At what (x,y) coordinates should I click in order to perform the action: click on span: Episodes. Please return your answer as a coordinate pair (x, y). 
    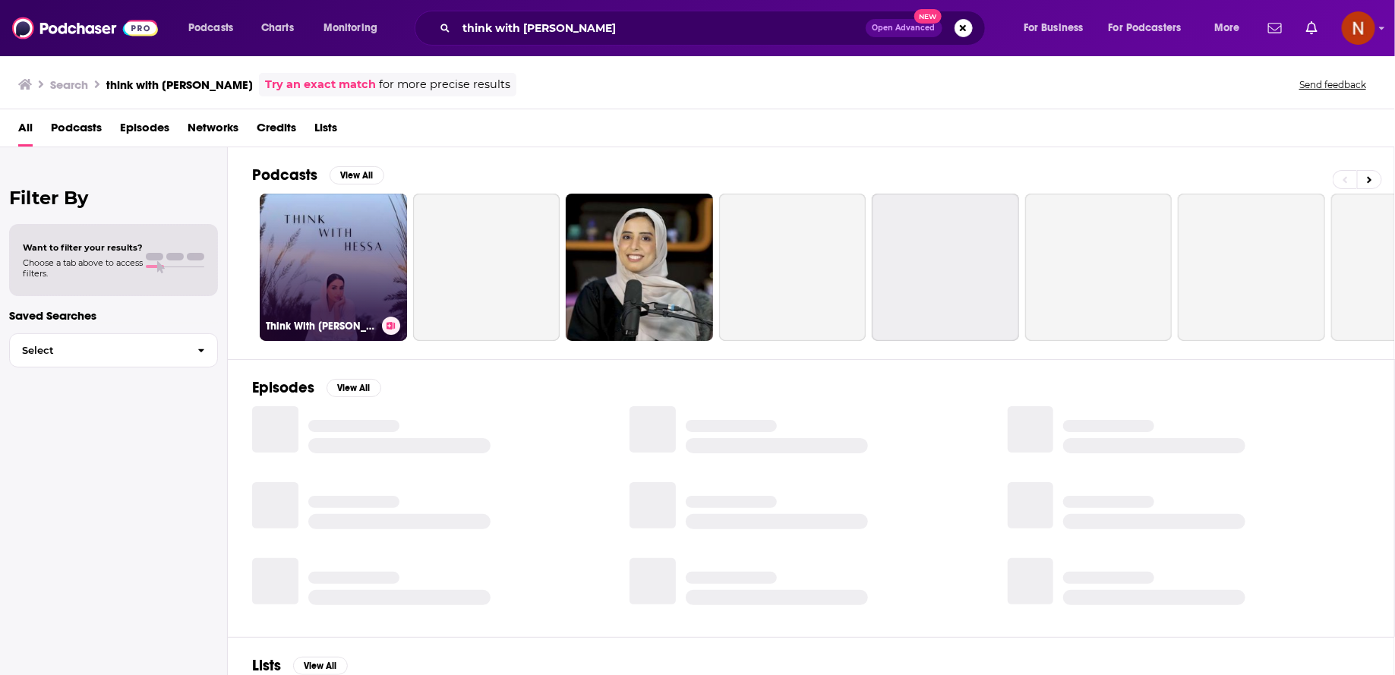
    Looking at the image, I should click on (144, 131).